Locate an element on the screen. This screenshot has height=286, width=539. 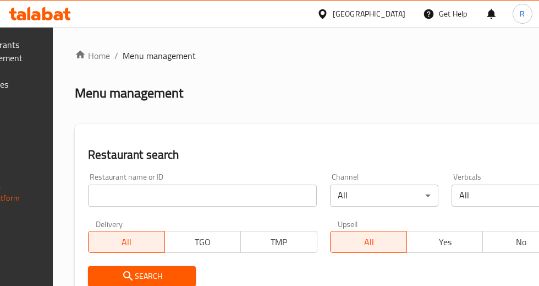
span: TMP is located at coordinates (279, 241).